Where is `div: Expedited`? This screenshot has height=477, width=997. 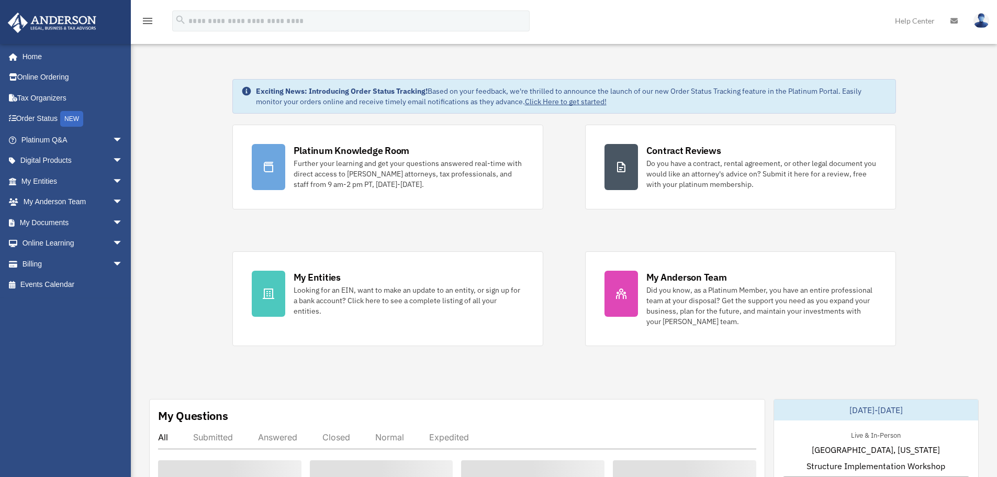
div: Expedited is located at coordinates (449, 437).